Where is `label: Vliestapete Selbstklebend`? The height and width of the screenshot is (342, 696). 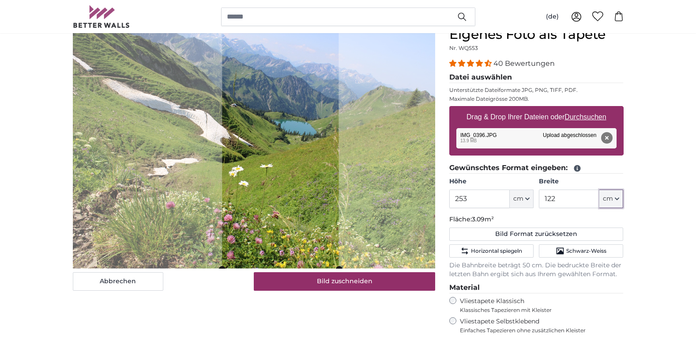 label: Vliestapete Selbstklebend is located at coordinates (542, 325).